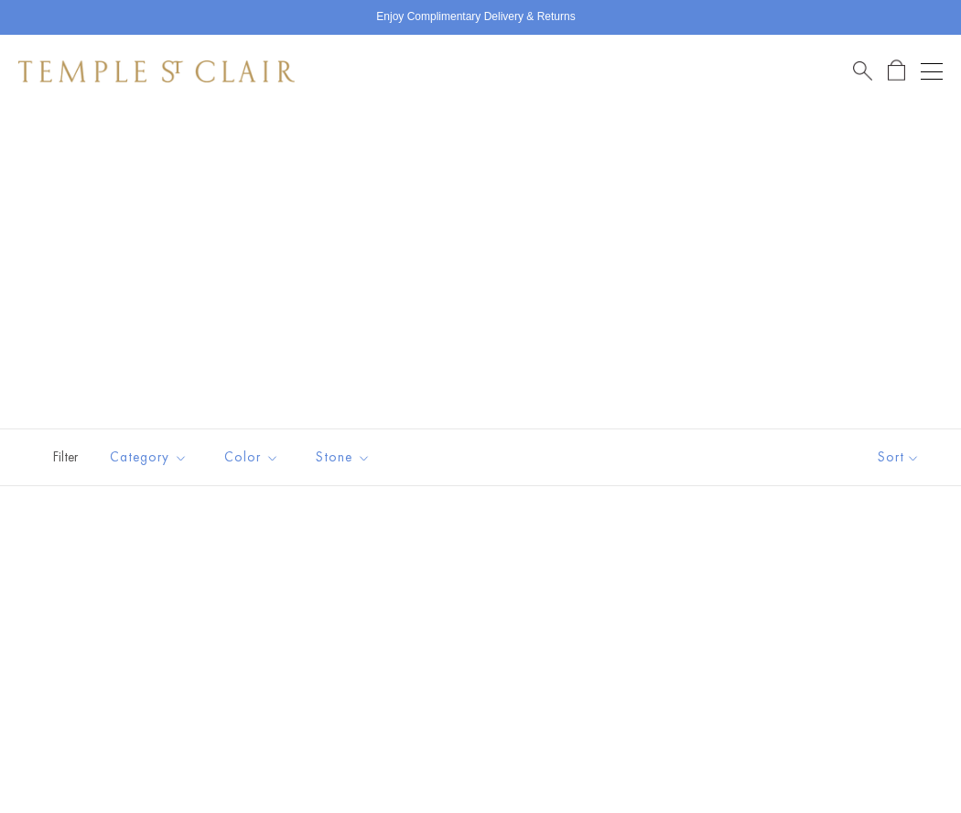 The image size is (961, 813). What do you see at coordinates (899, 457) in the screenshot?
I see `button: Show sort by` at bounding box center [899, 457].